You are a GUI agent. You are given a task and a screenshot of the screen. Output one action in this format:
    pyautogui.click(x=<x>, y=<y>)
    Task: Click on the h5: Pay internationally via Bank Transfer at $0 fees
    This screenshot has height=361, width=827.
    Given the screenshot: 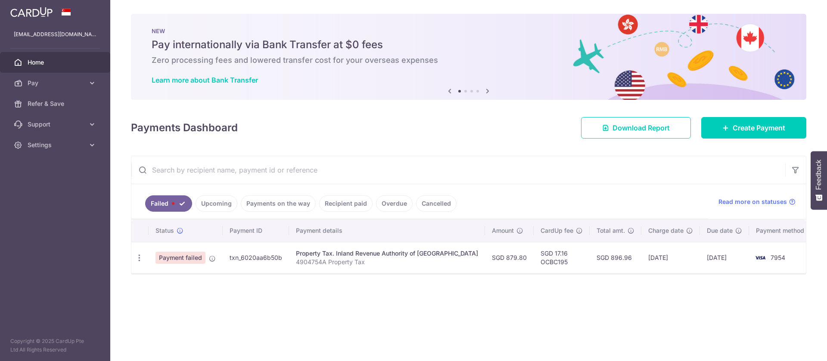 What is the action you would take?
    pyautogui.click(x=468, y=45)
    